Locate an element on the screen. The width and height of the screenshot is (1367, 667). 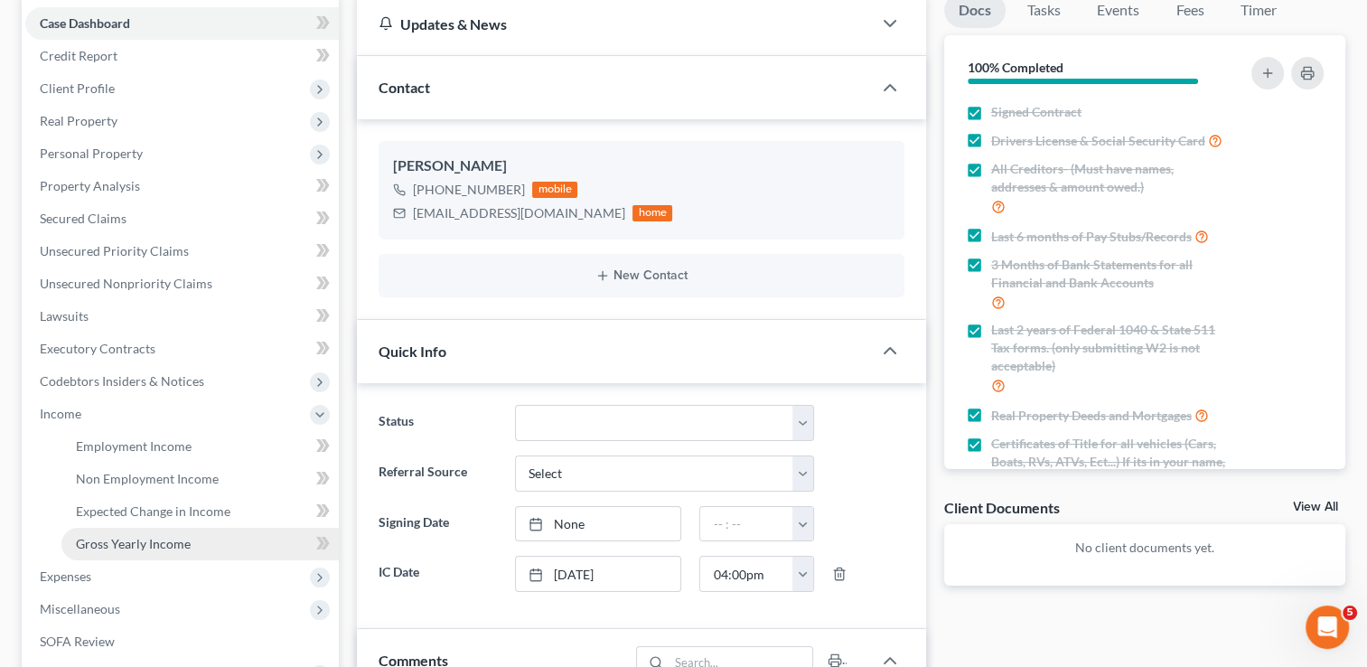
span: Gross Yearly Income is located at coordinates (133, 543).